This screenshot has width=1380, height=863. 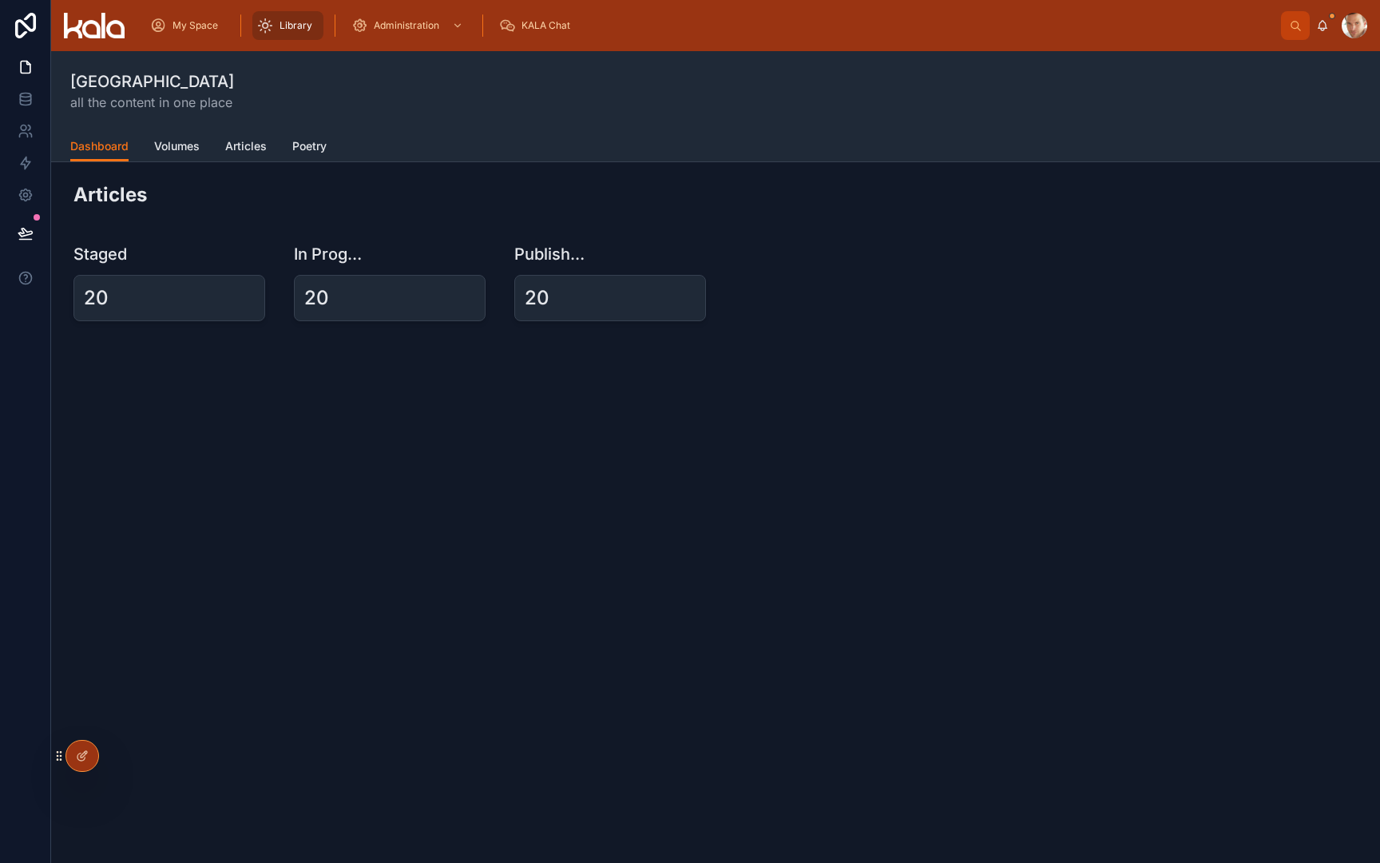 What do you see at coordinates (709, 26) in the screenshot?
I see `div: scrollable content` at bounding box center [709, 26].